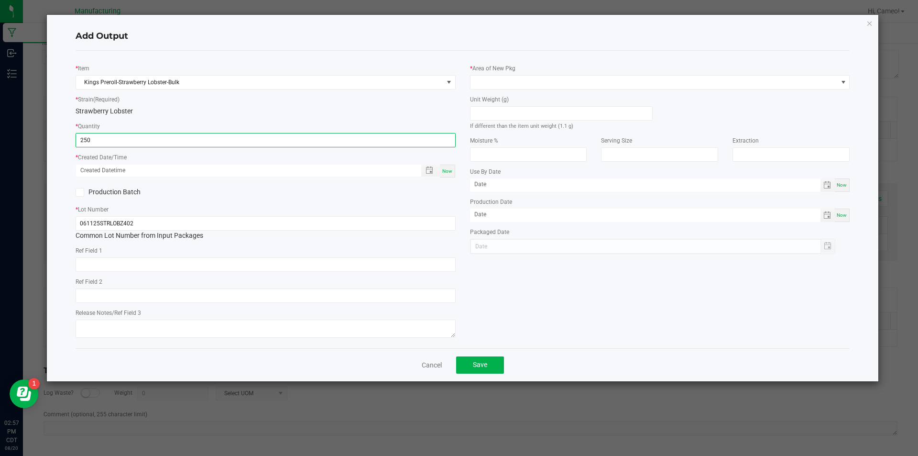  What do you see at coordinates (84, 68) in the screenshot?
I see `label: Item` at bounding box center [84, 68].